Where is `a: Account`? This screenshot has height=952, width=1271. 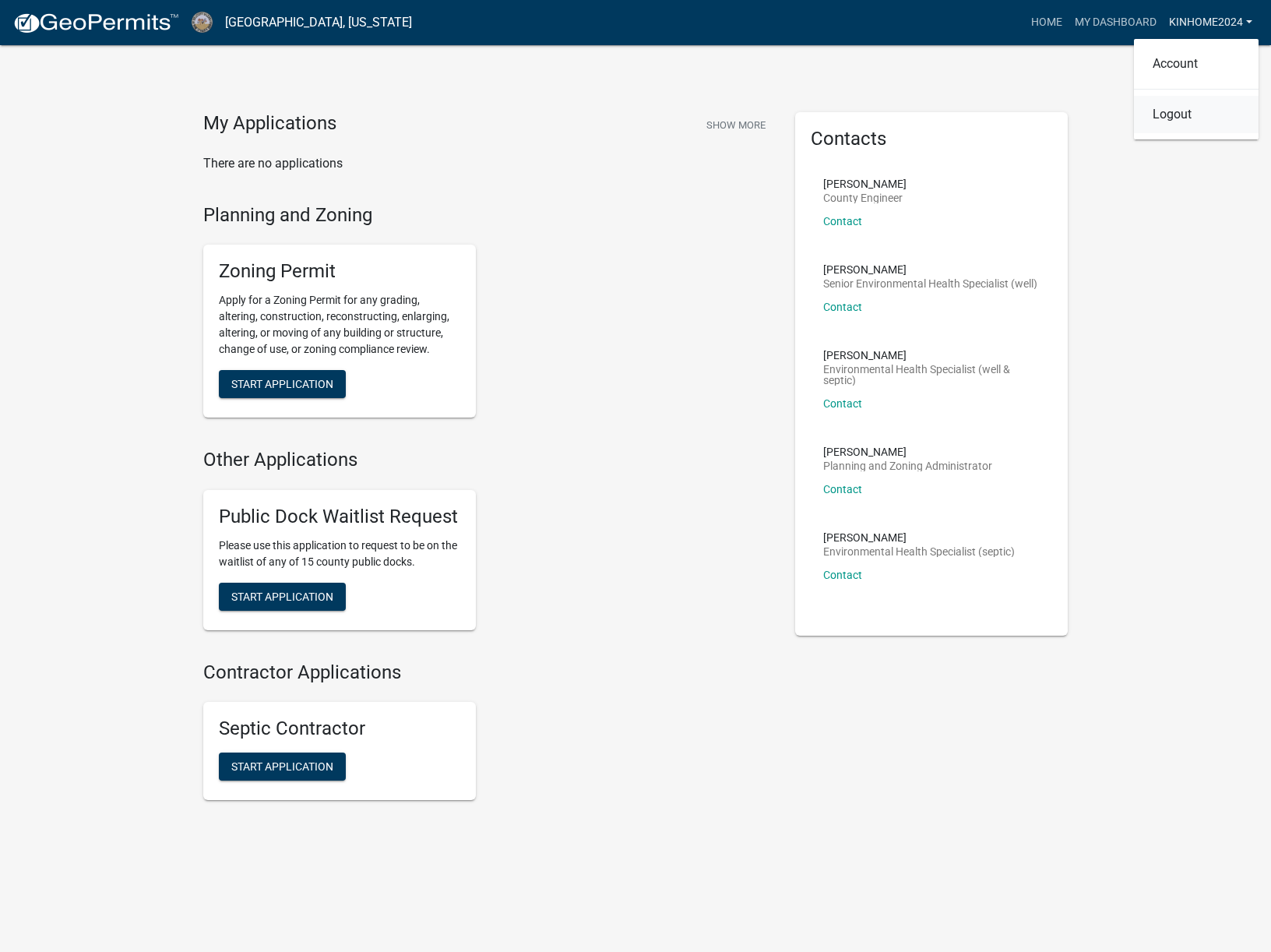
a: Account is located at coordinates (1196, 64).